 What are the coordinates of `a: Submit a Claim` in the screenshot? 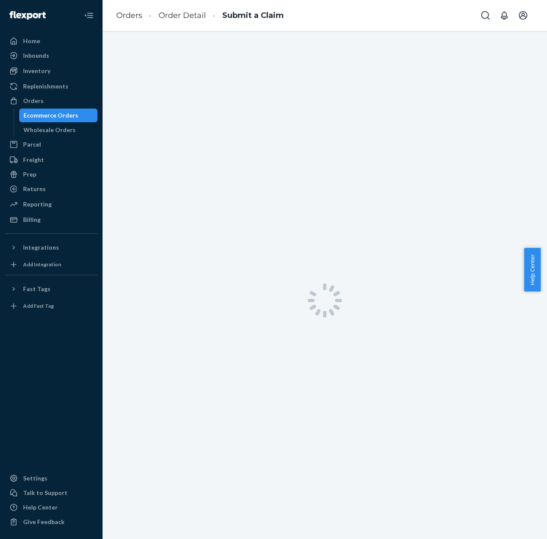 It's located at (253, 15).